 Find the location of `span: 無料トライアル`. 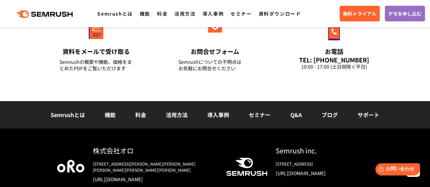

span: 無料トライアル is located at coordinates (360, 14).